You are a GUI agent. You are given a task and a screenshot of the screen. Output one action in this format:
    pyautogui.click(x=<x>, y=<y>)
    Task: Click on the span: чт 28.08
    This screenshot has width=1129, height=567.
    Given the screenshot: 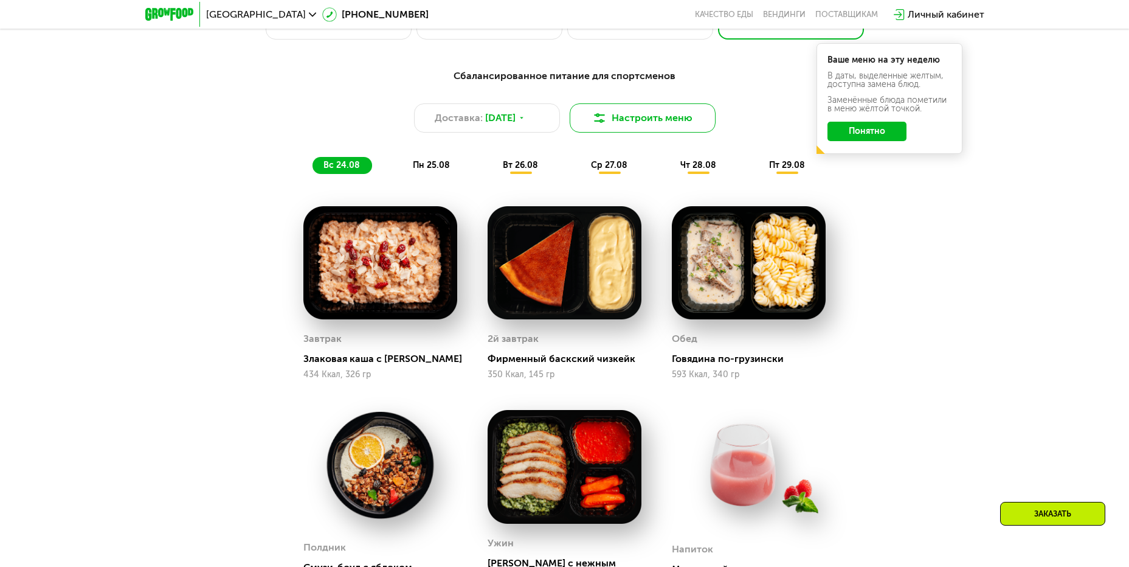 What is the action you would take?
    pyautogui.click(x=698, y=165)
    